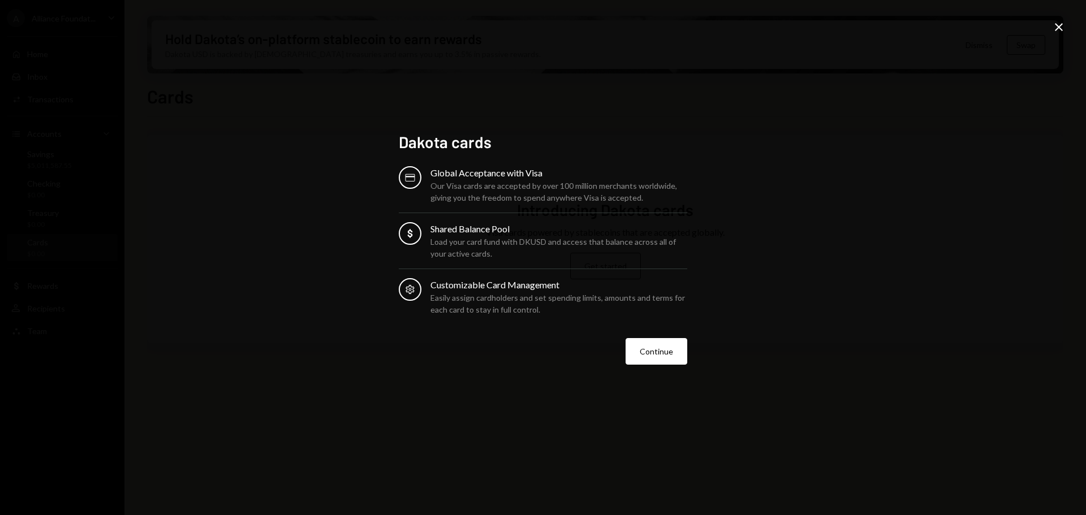 This screenshot has width=1086, height=515. Describe the element at coordinates (559, 192) in the screenshot. I see `div: Our Visa cards are accepted by over 100 million merchants worldwide, giving you the freedom to sp...` at that location.